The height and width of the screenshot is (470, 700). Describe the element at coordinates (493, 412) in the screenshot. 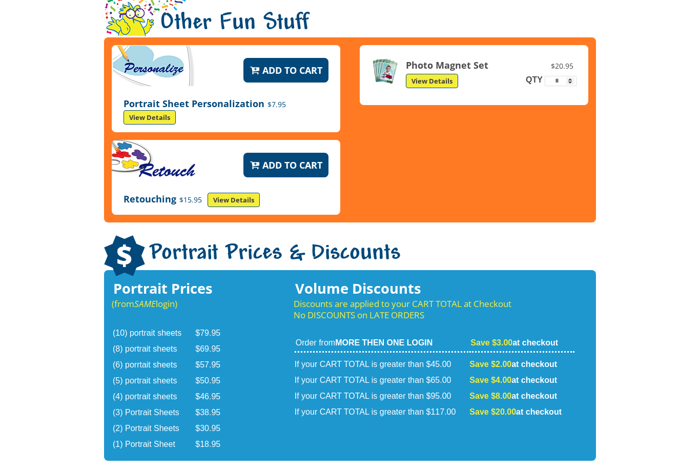

I see `span: Save $20.00` at that location.